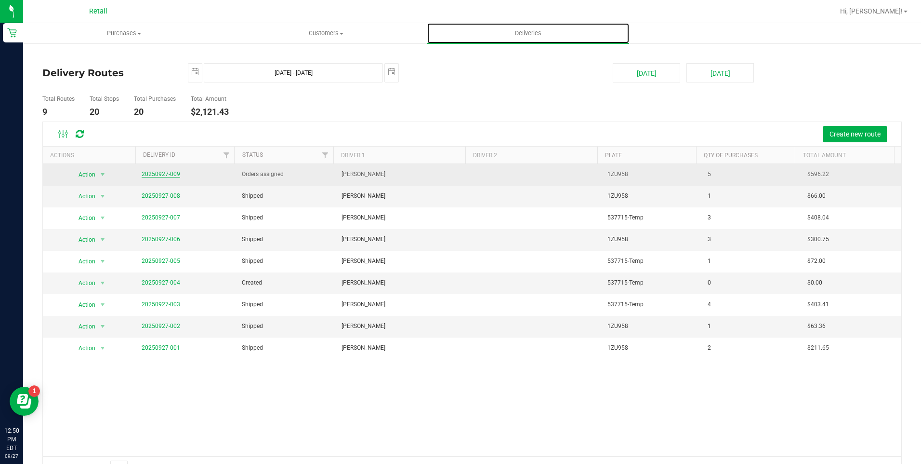 This screenshot has width=921, height=464. Describe the element at coordinates (161, 239) in the screenshot. I see `a: 20250927-006` at that location.